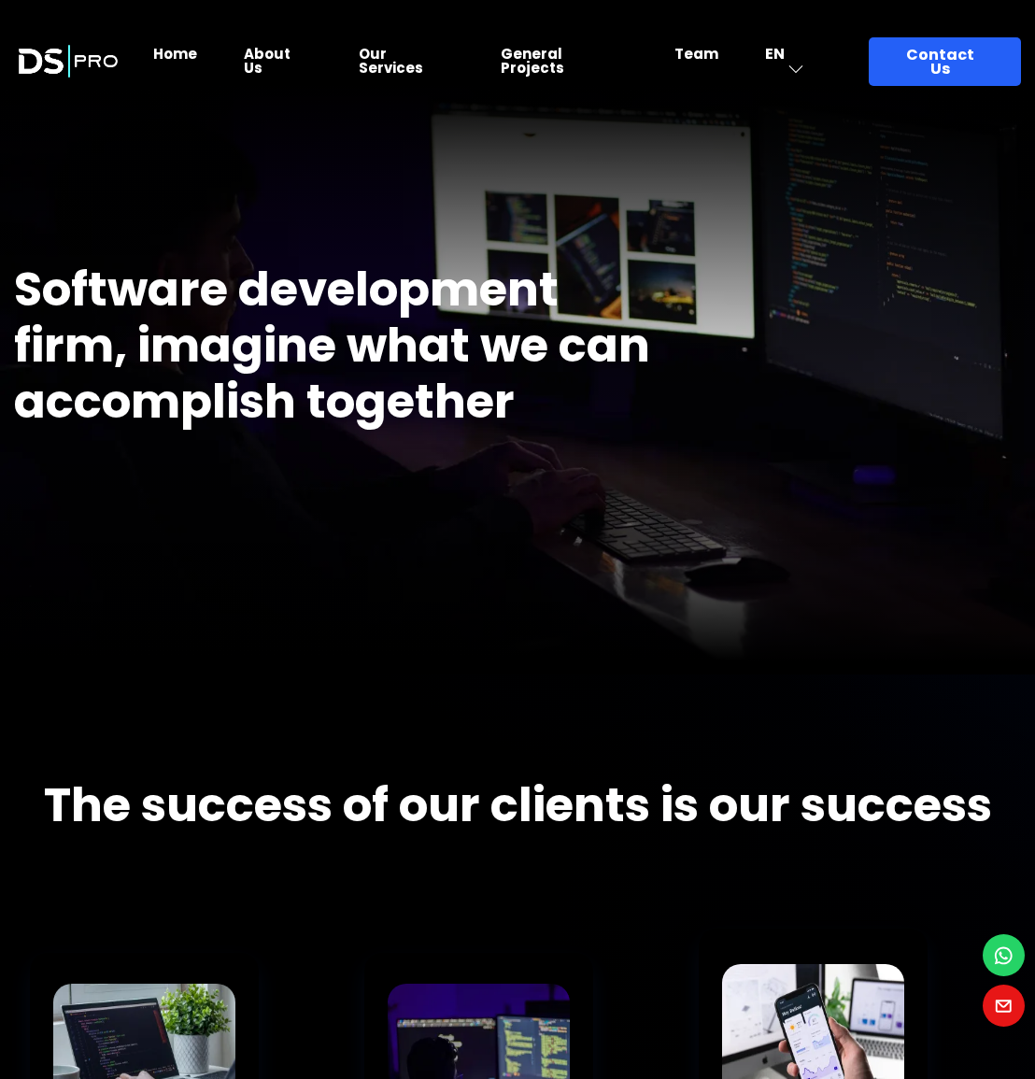 This screenshot has height=1079, width=1035. Describe the element at coordinates (774, 53) in the screenshot. I see `span: EN` at that location.